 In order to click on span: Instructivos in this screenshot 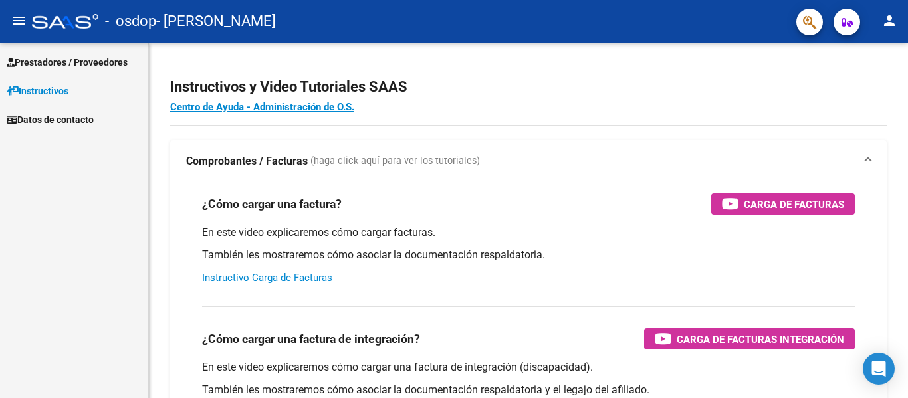, I will do `click(37, 91)`.